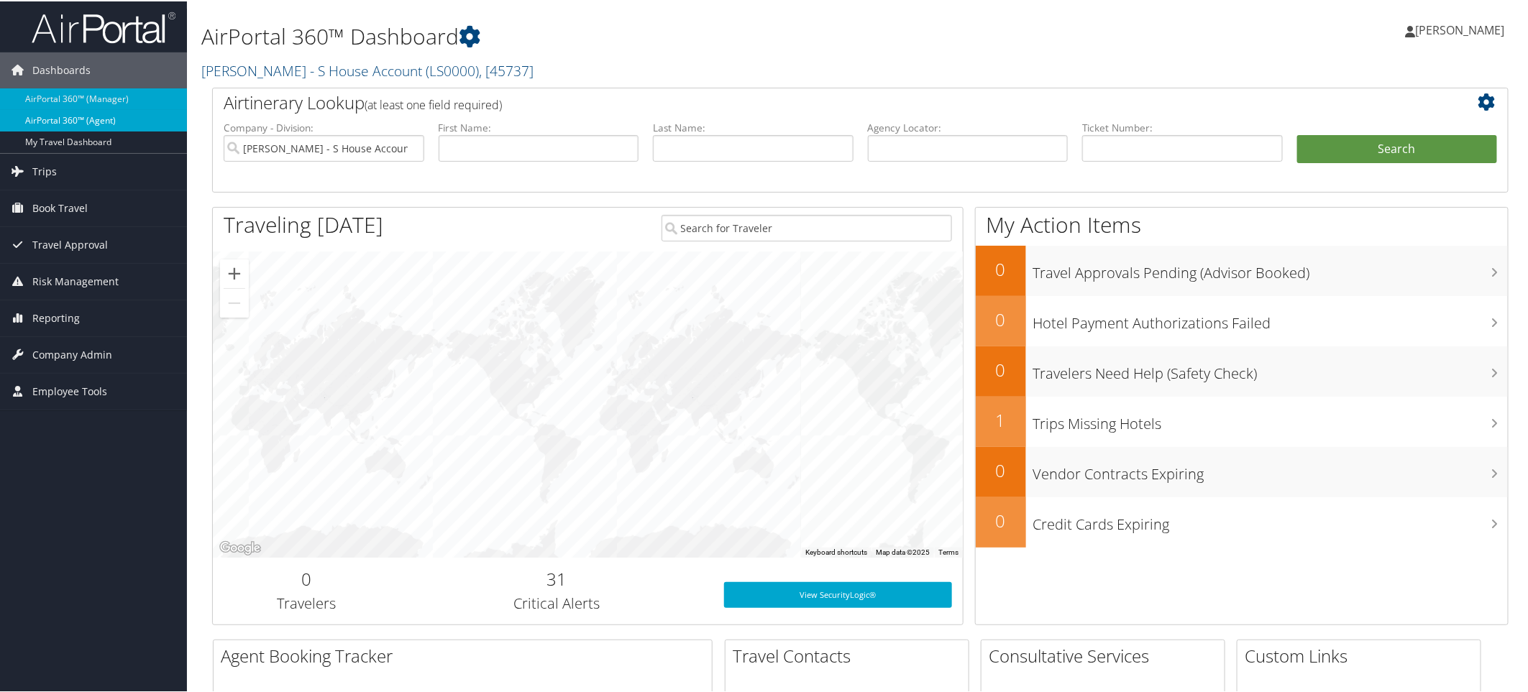 This screenshot has height=692, width=1528. Describe the element at coordinates (61, 69) in the screenshot. I see `span: Dashboards` at that location.